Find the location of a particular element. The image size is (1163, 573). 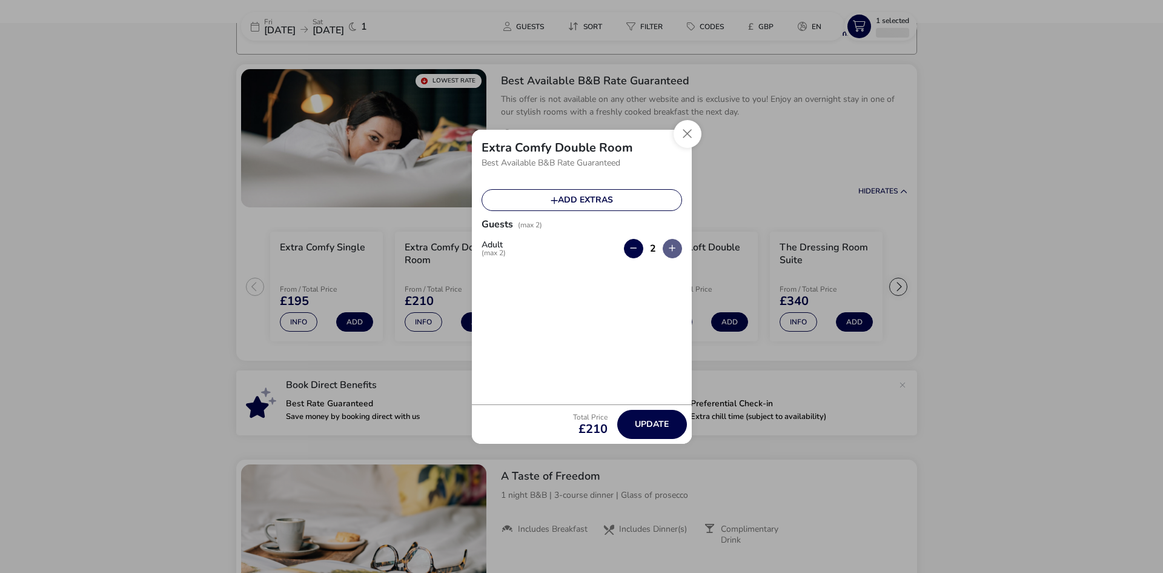

span: £210 is located at coordinates (590, 429).